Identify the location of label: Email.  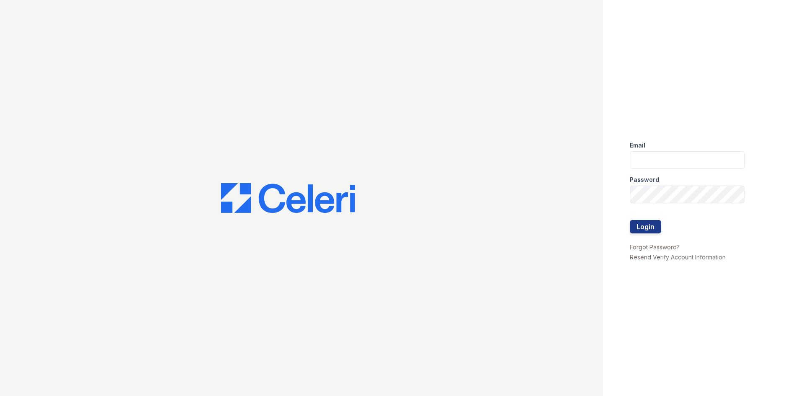
(637, 145).